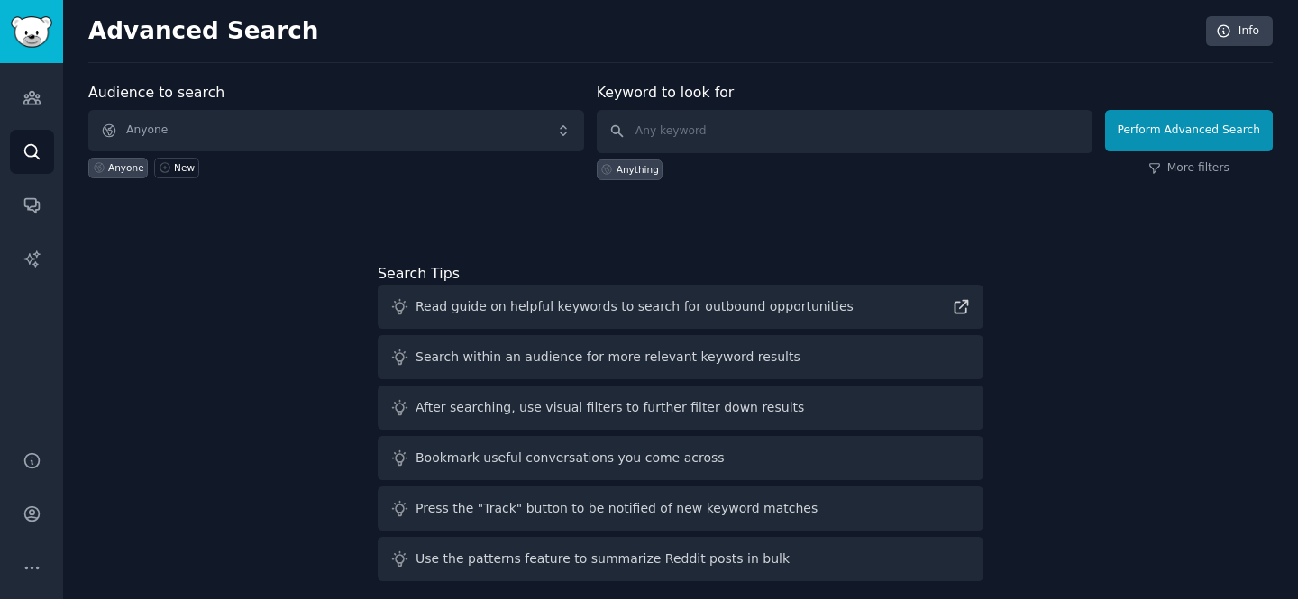 The image size is (1298, 599). Describe the element at coordinates (1189, 169) in the screenshot. I see `a: More filters` at that location.